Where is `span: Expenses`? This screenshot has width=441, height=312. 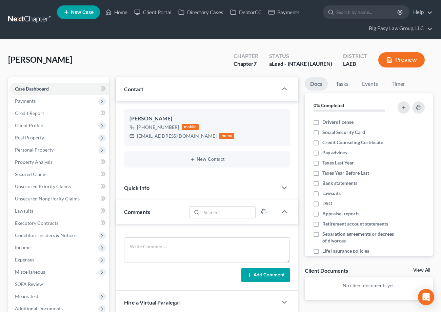 span: Expenses is located at coordinates (24, 259).